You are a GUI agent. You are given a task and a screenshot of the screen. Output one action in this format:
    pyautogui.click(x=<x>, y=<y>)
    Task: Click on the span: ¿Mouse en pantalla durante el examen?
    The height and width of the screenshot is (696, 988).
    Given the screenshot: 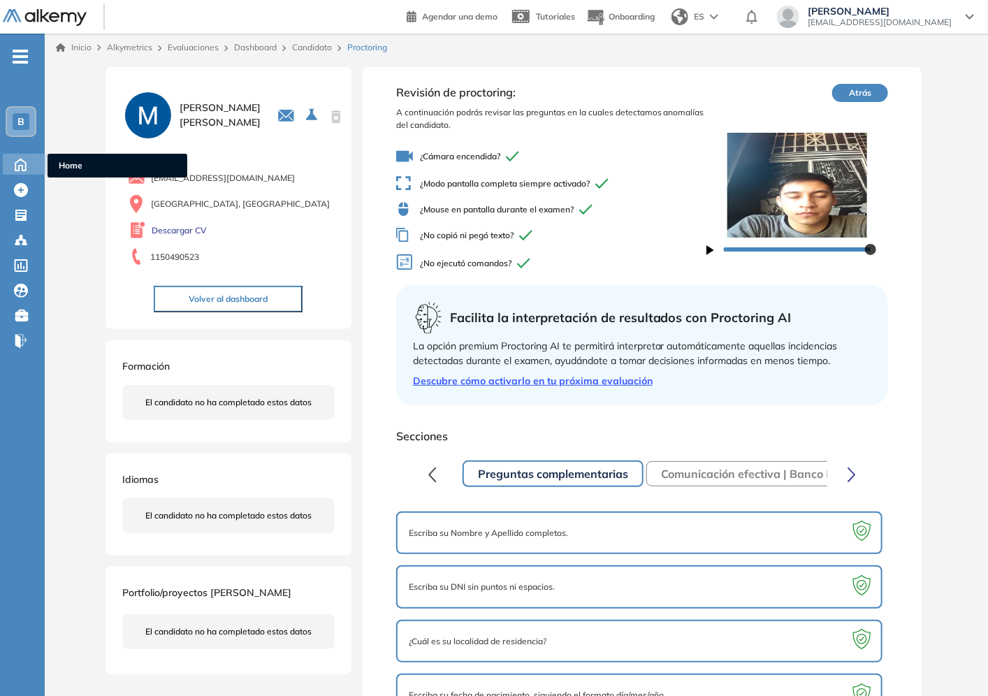 What is the action you would take?
    pyautogui.click(x=552, y=209)
    